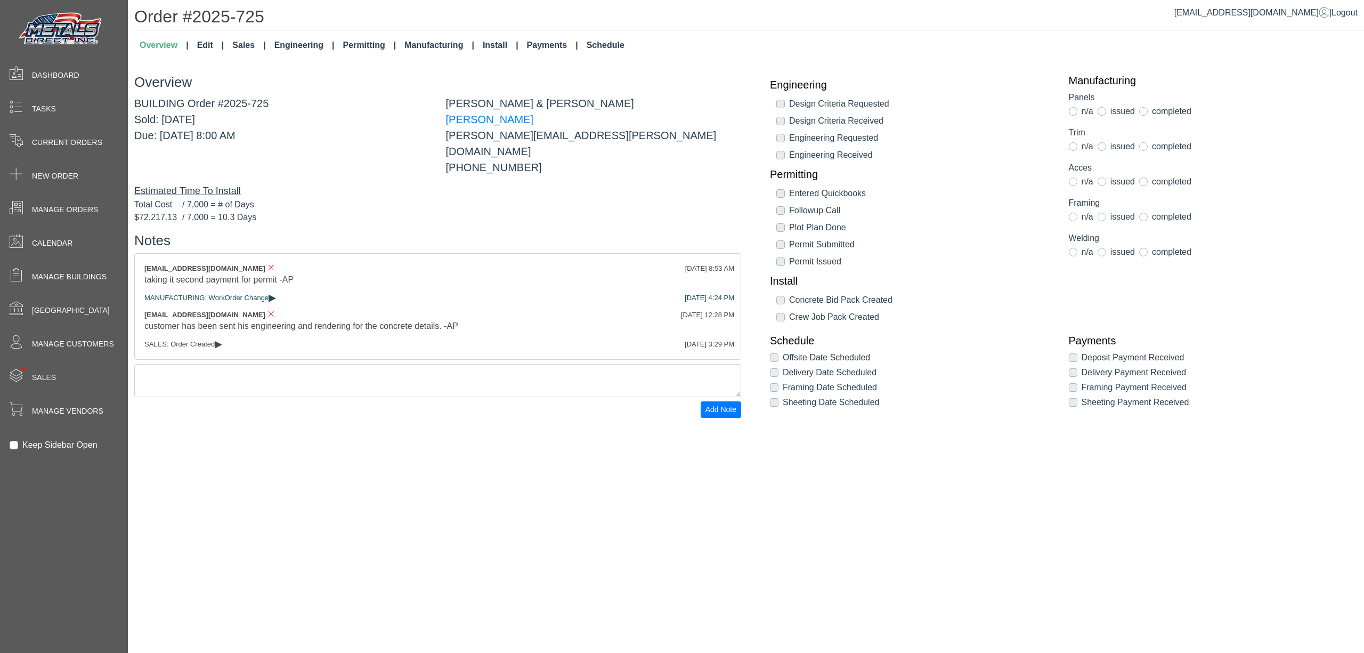 The width and height of the screenshot is (1364, 653). Describe the element at coordinates (164, 45) in the screenshot. I see `a: Overview` at that location.